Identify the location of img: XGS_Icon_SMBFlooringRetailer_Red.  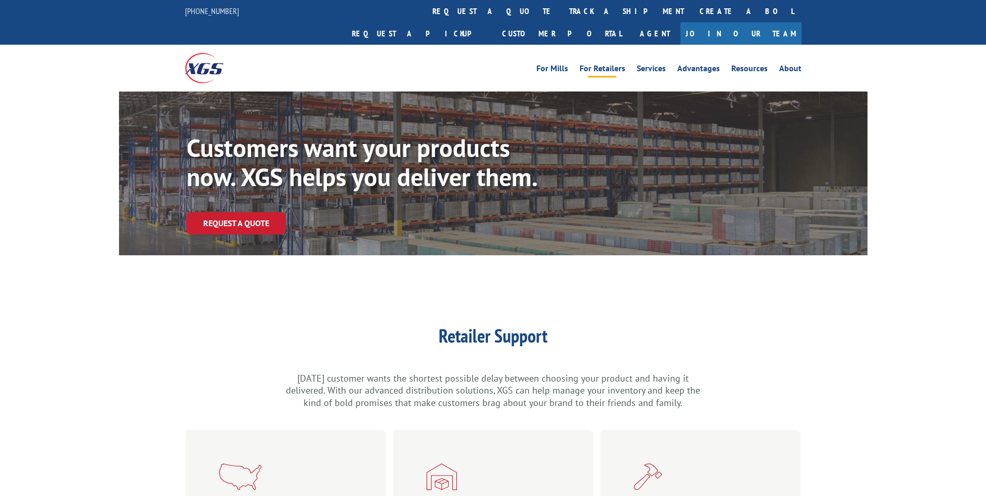
(442, 477).